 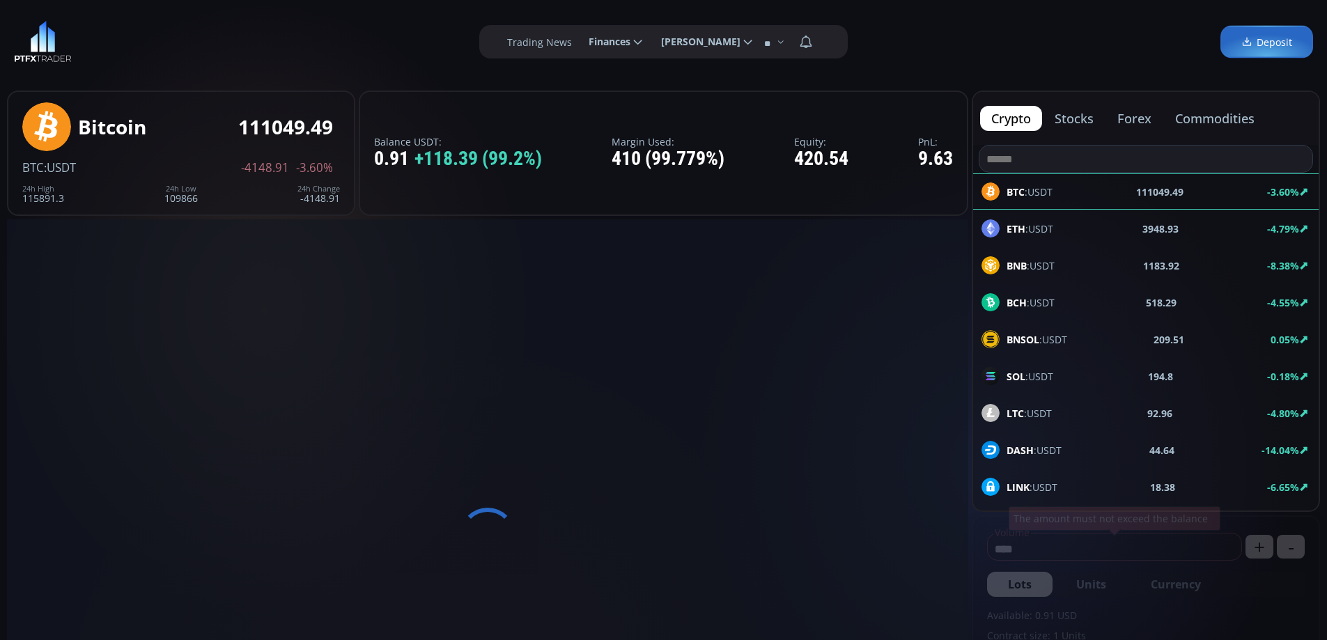 I want to click on div: Bitcoin, so click(x=112, y=127).